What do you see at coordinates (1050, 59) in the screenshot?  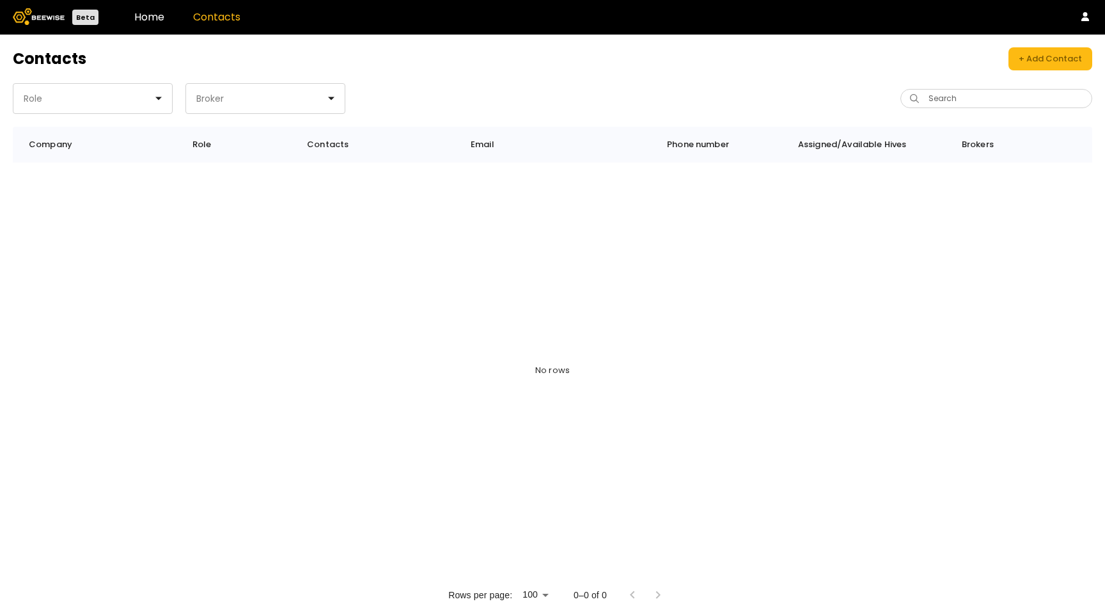 I see `button: + Add Contact` at bounding box center [1050, 59].